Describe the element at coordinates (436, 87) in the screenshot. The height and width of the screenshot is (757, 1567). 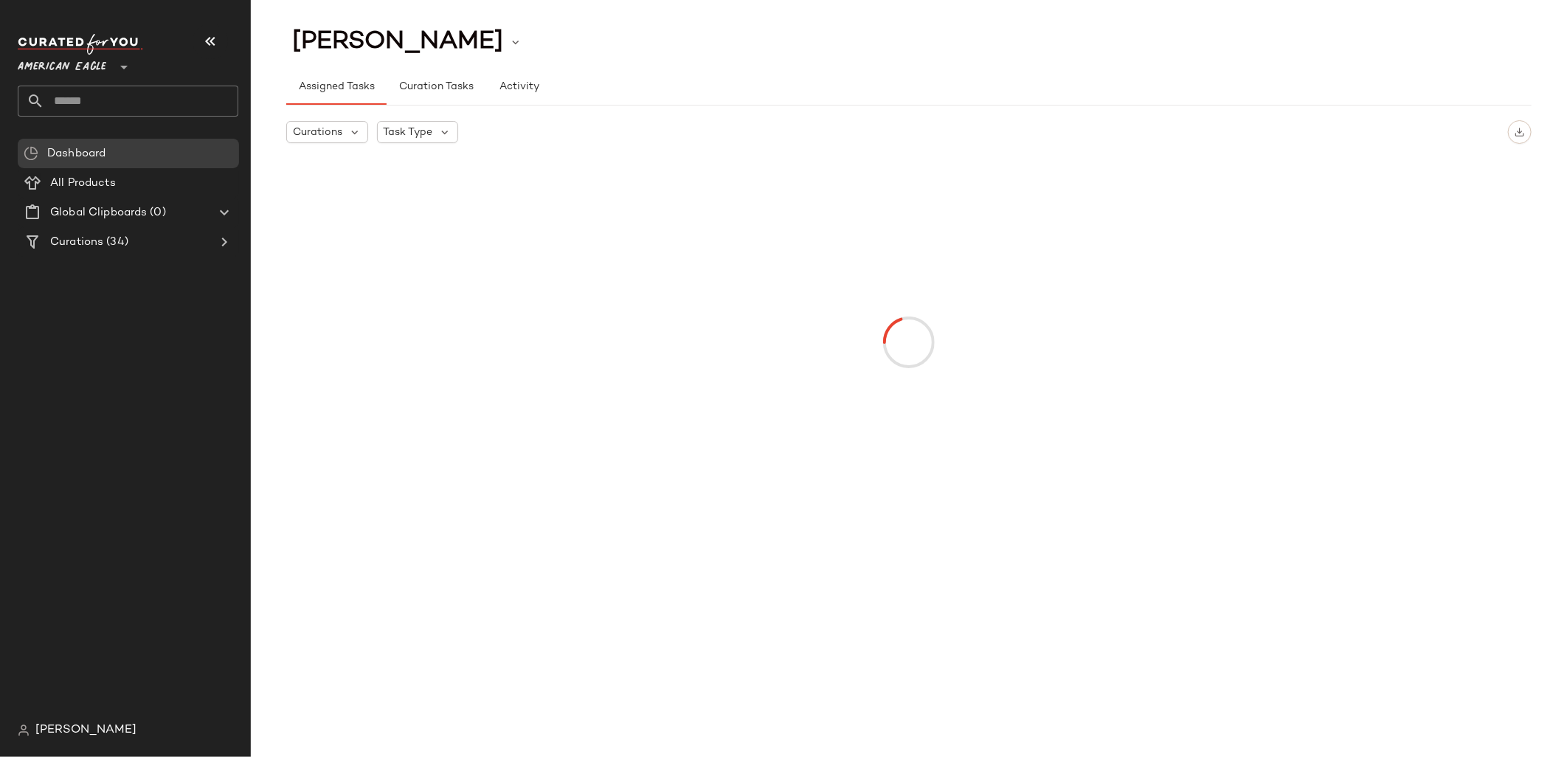
I see `span: Curation Tasks` at that location.